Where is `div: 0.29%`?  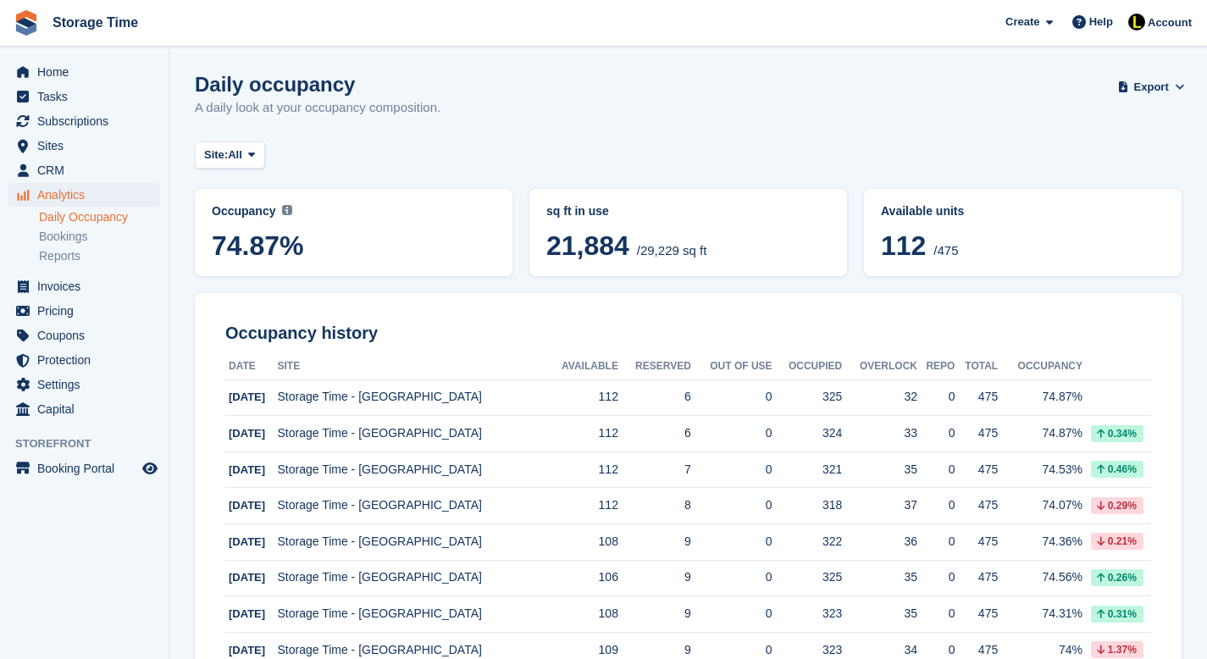
div: 0.29% is located at coordinates (1117, 506).